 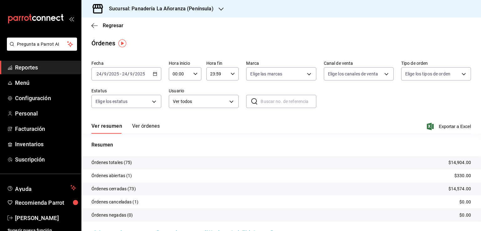 I want to click on label: Hora fin, so click(x=223, y=63).